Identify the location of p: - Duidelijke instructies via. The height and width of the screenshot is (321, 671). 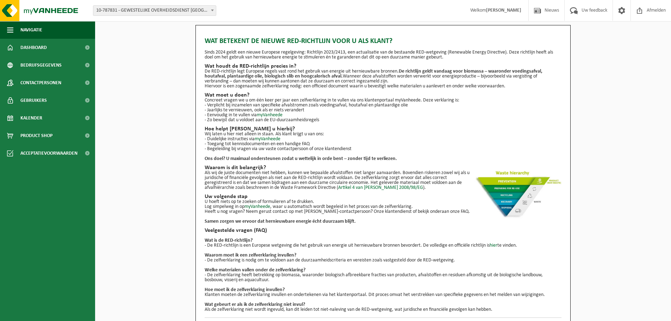
(383, 139).